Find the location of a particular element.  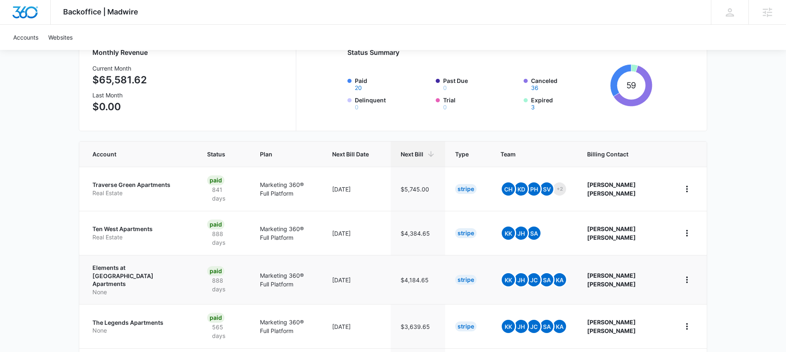

label: Expired is located at coordinates (569, 103).